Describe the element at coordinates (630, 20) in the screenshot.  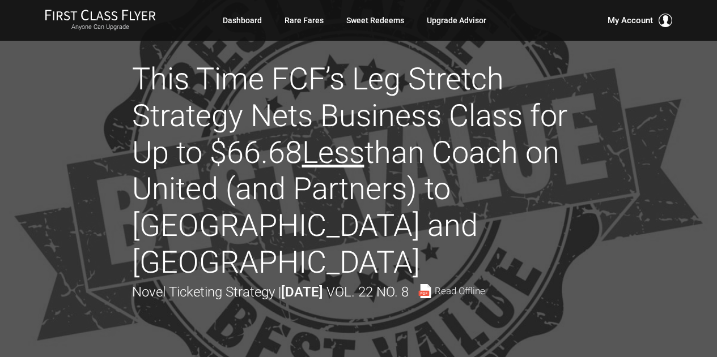
I see `span: My Account` at that location.